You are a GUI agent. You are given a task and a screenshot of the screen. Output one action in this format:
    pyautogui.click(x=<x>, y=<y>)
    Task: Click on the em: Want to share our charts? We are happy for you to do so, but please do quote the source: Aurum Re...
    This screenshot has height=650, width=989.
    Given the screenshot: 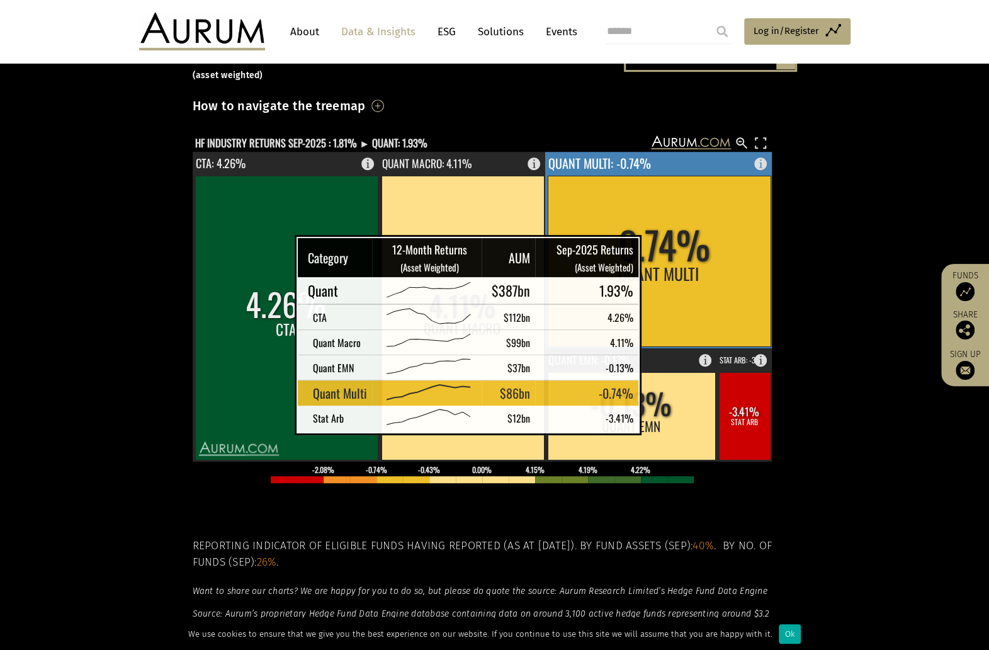 What is the action you would take?
    pyautogui.click(x=480, y=590)
    